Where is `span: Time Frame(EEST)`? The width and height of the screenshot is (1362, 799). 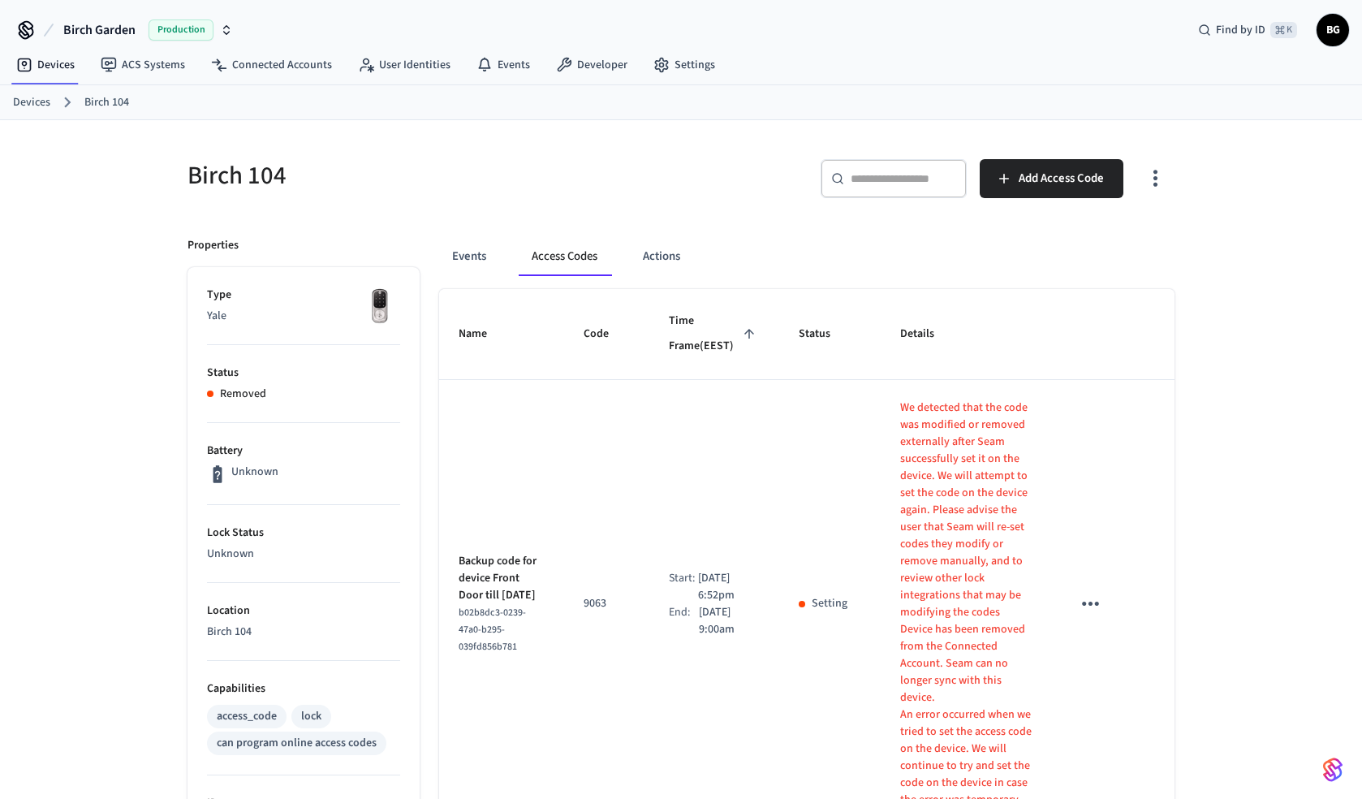 span: Time Frame(EEST) is located at coordinates (714, 334).